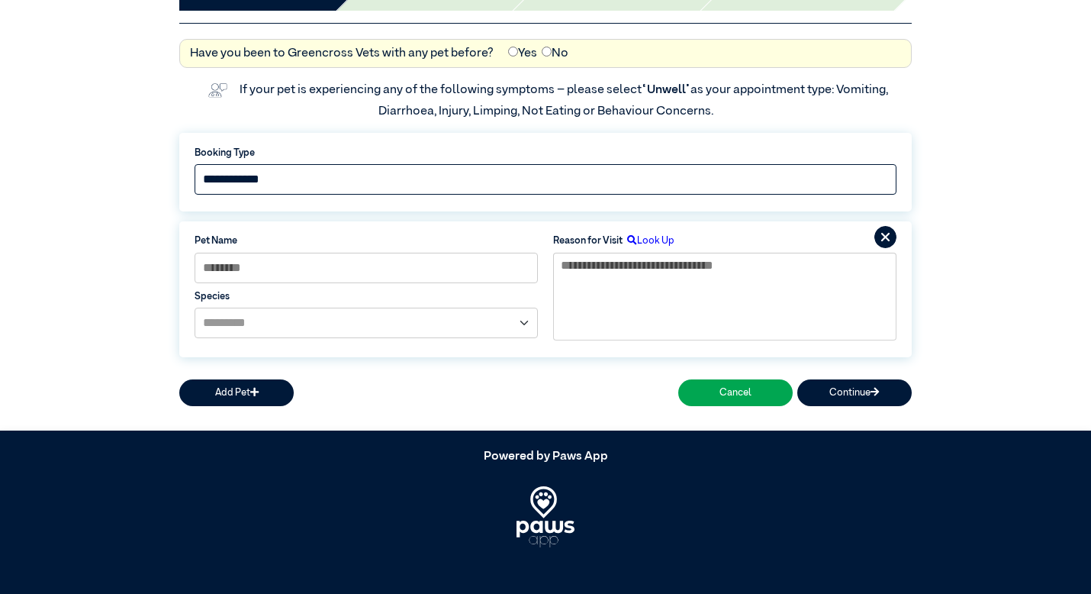 This screenshot has width=1091, height=594. I want to click on span: “Unwell”, so click(666, 90).